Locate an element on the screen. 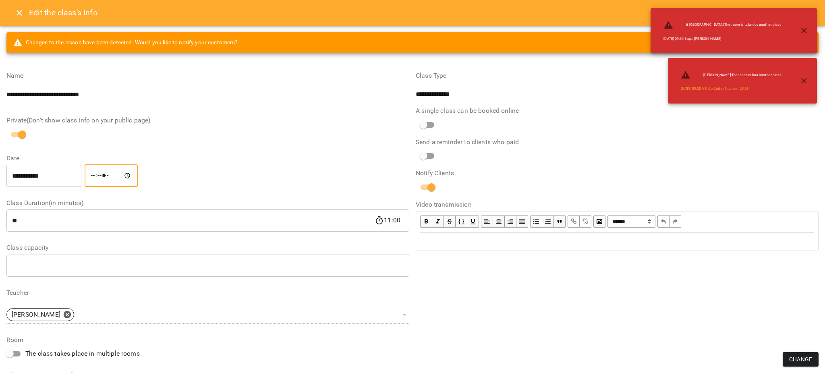  button: Link is located at coordinates (574, 222).